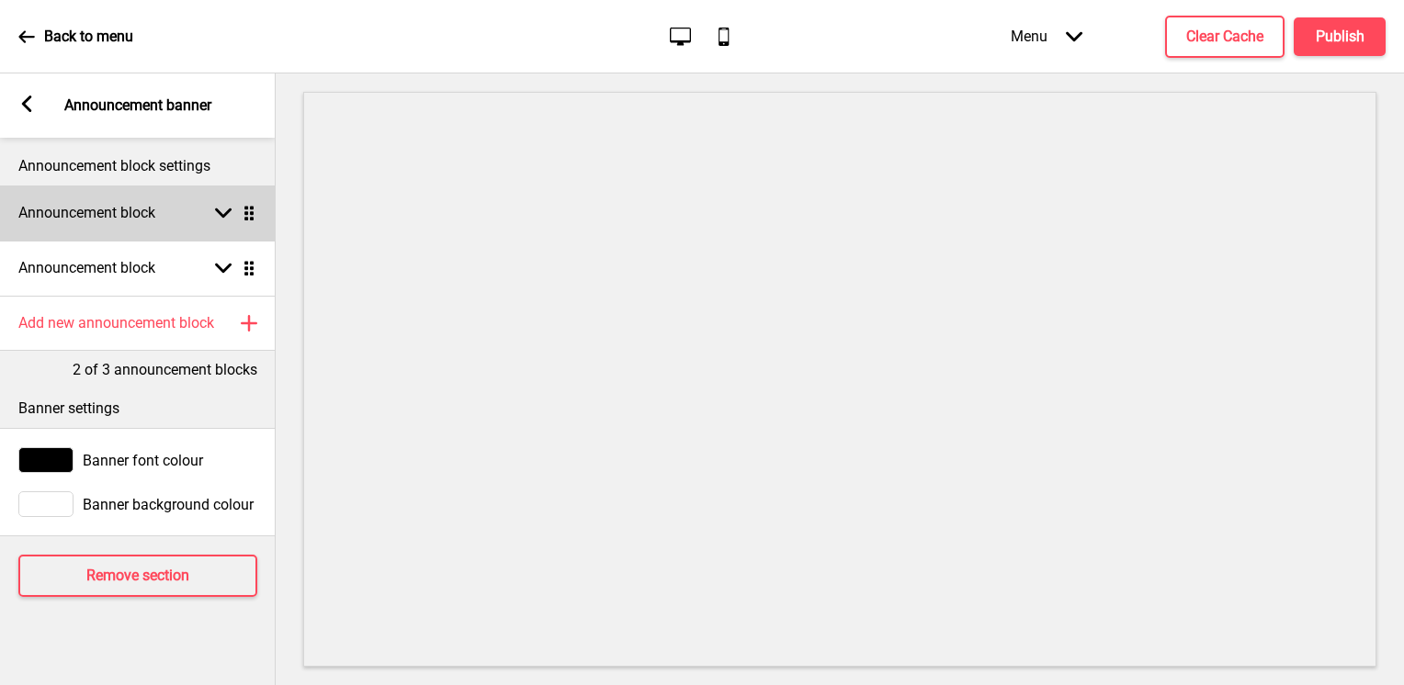 This screenshot has width=1404, height=685. What do you see at coordinates (88, 37) in the screenshot?
I see `p: Back to menu` at bounding box center [88, 37].